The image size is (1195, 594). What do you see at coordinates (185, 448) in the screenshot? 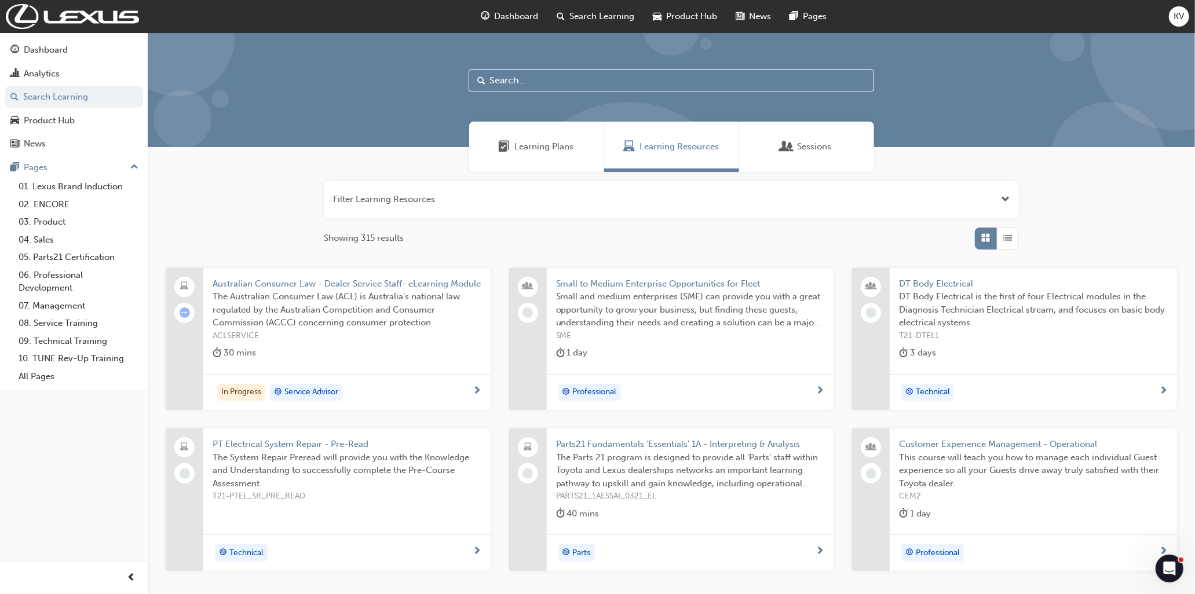
I see `span: laptop-icon` at bounding box center [185, 448].